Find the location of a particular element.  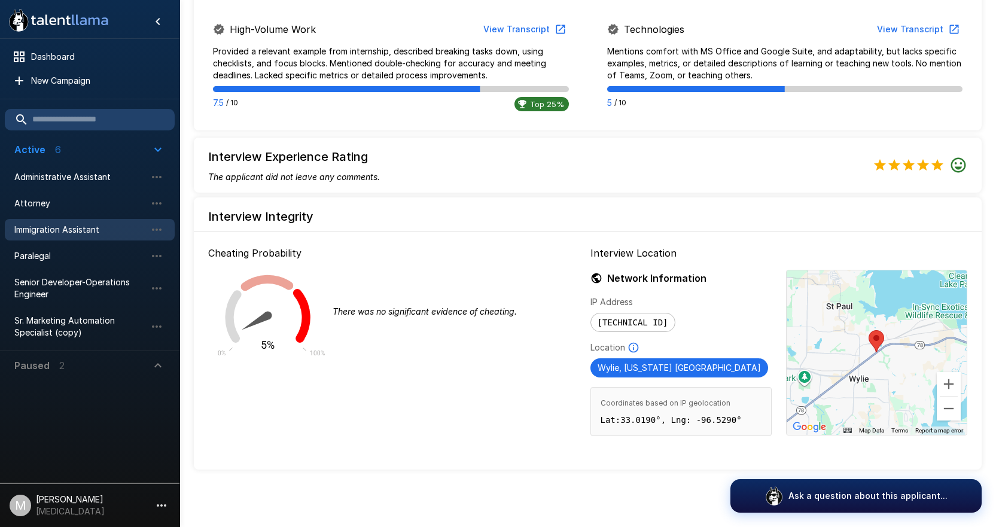

button: Map Data is located at coordinates (871, 431).